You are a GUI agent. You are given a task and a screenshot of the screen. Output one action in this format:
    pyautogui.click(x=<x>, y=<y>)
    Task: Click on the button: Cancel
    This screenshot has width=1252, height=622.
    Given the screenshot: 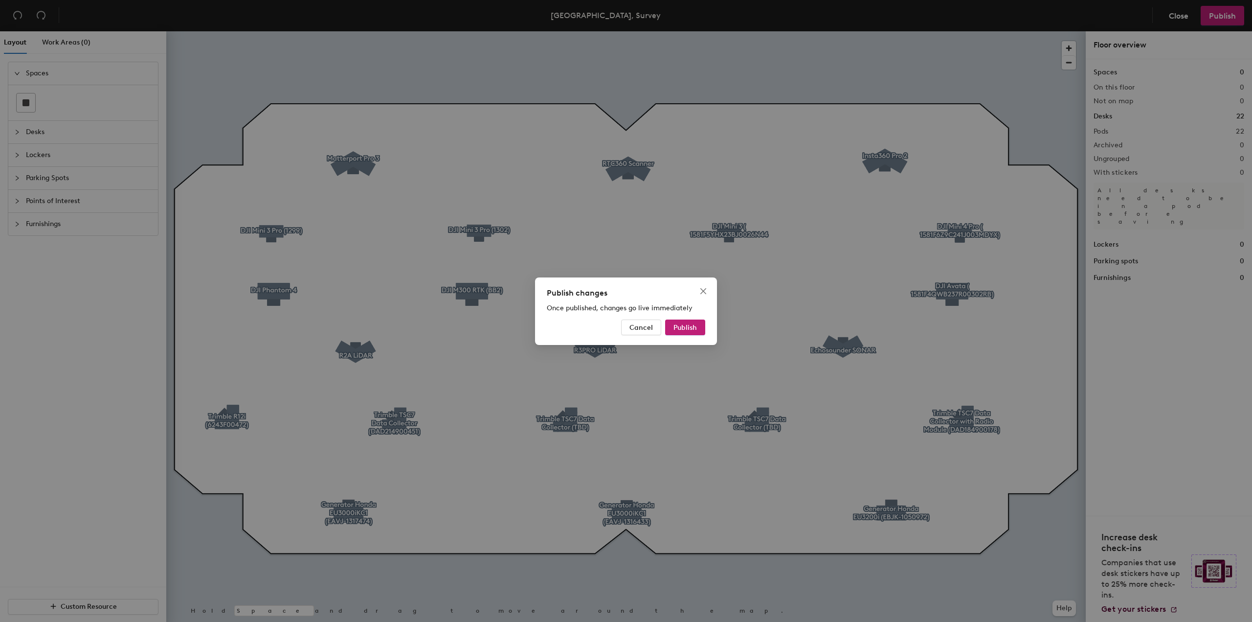 What is the action you would take?
    pyautogui.click(x=641, y=327)
    